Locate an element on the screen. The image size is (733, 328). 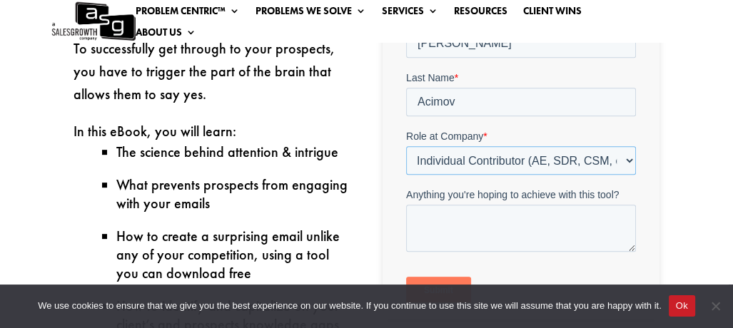
li: How to create a surprising email unlike any of your competition, using a tool you can download free is located at coordinates (233, 255).